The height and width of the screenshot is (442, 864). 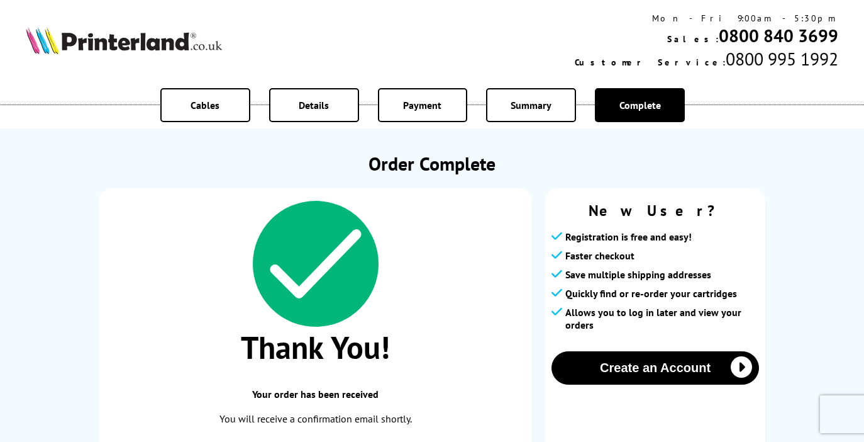 What do you see at coordinates (432, 163) in the screenshot?
I see `h1: Order Complete` at bounding box center [432, 163].